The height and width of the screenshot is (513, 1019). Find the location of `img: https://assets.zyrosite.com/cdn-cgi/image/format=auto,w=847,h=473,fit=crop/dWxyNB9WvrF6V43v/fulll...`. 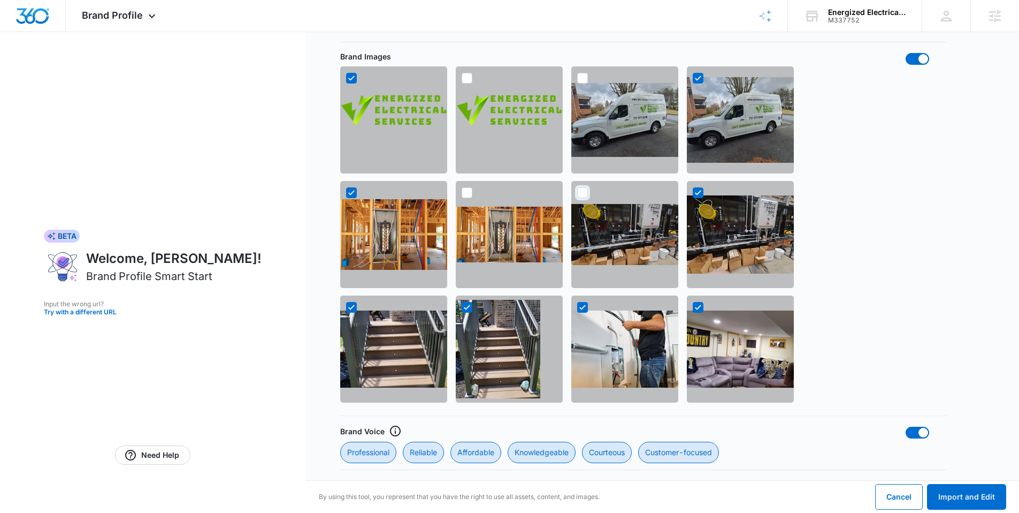

img: https://assets.zyrosite.com/cdn-cgi/image/format=auto,w=847,h=473,fit=crop/dWxyNB9WvrF6V43v/fulll... is located at coordinates (394, 120).